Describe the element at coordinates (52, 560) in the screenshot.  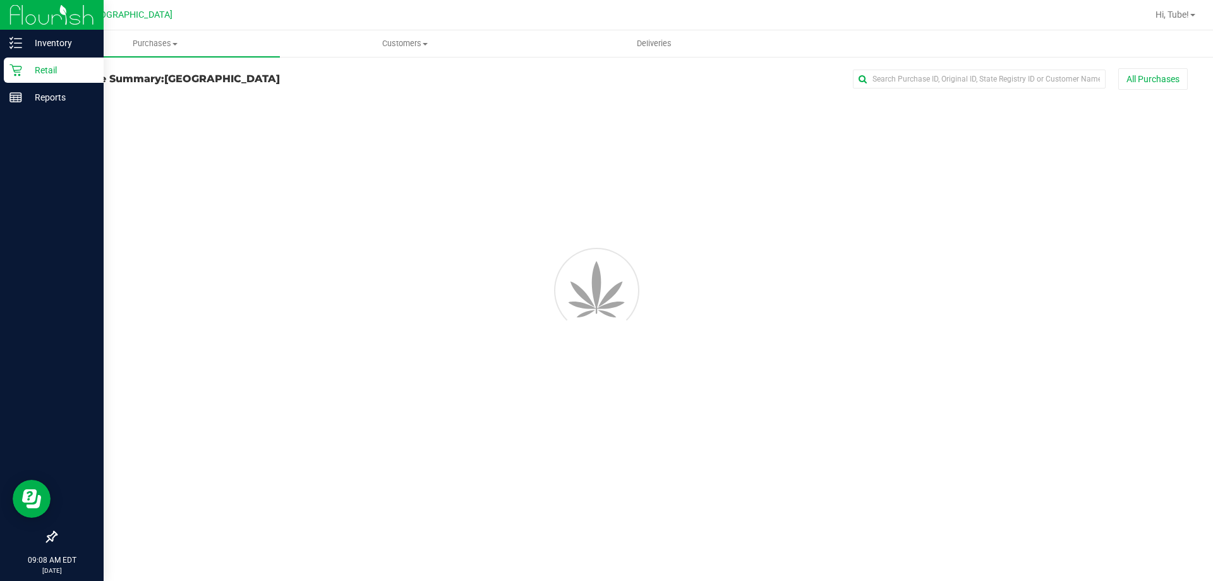
I see `p: 09:08 AM EDT` at that location.